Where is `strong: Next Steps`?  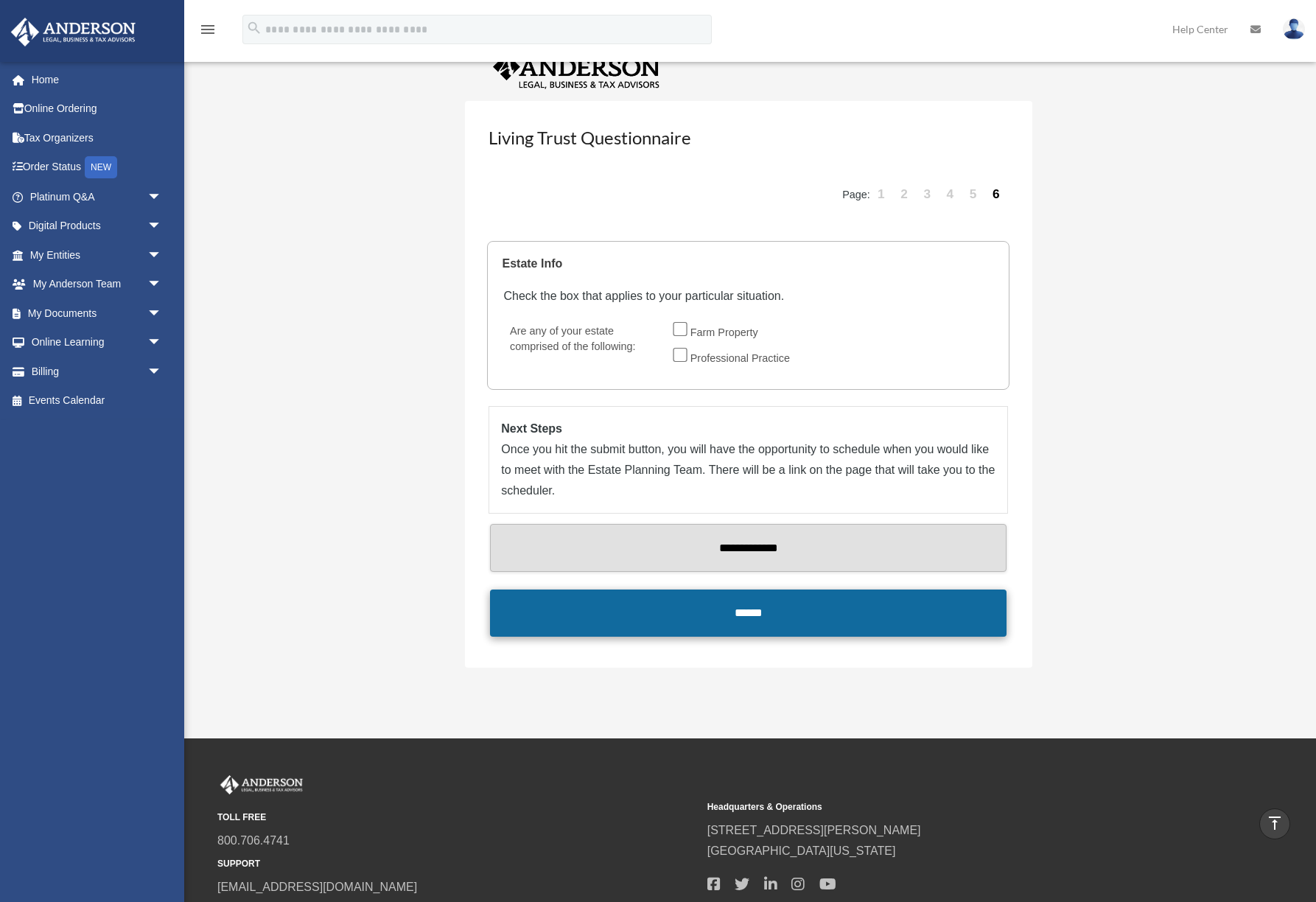 strong: Next Steps is located at coordinates (531, 428).